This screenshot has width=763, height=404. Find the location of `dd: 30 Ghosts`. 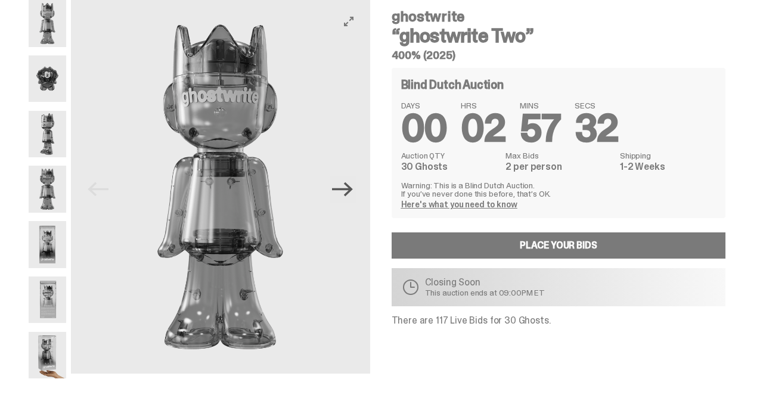

dd: 30 Ghosts is located at coordinates (450, 167).